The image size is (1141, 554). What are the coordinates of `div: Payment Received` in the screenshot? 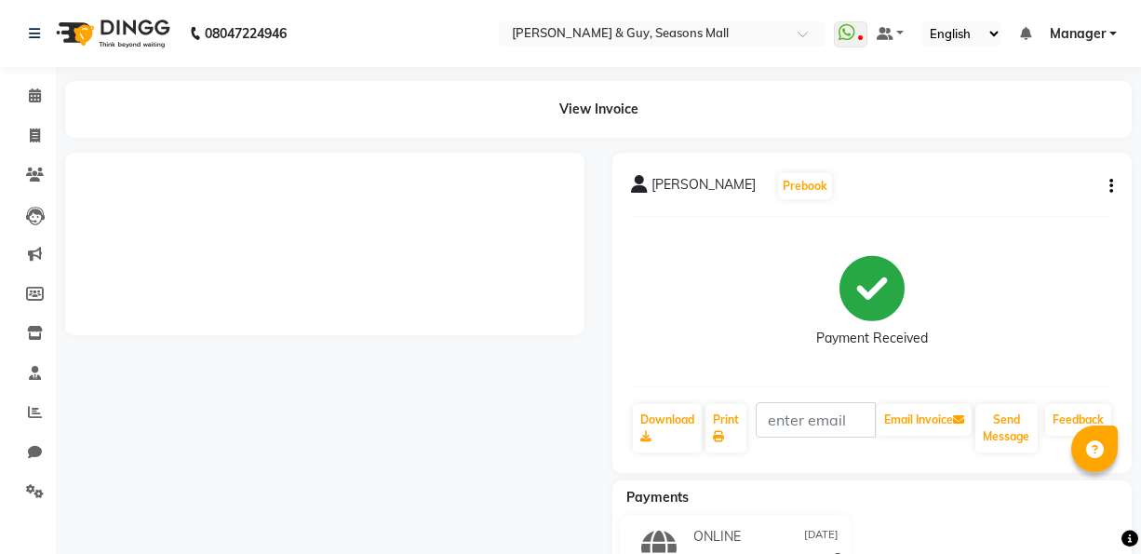 It's located at (872, 338).